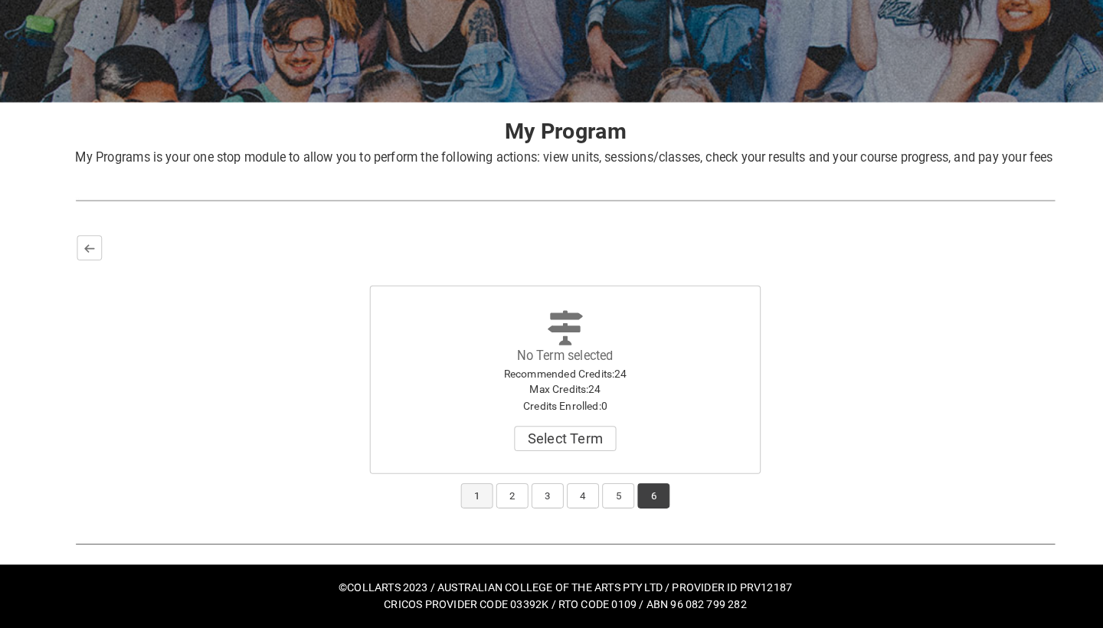 The width and height of the screenshot is (1103, 628). What do you see at coordinates (569, 499) in the screenshot?
I see `button: 4` at bounding box center [569, 499].